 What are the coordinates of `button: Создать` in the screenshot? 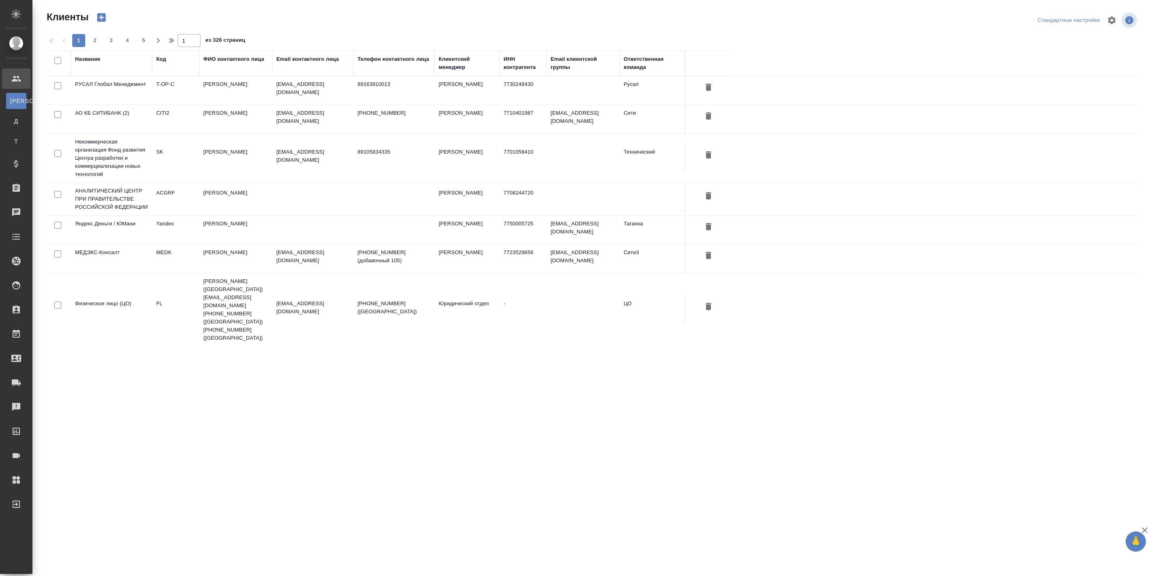 It's located at (101, 17).